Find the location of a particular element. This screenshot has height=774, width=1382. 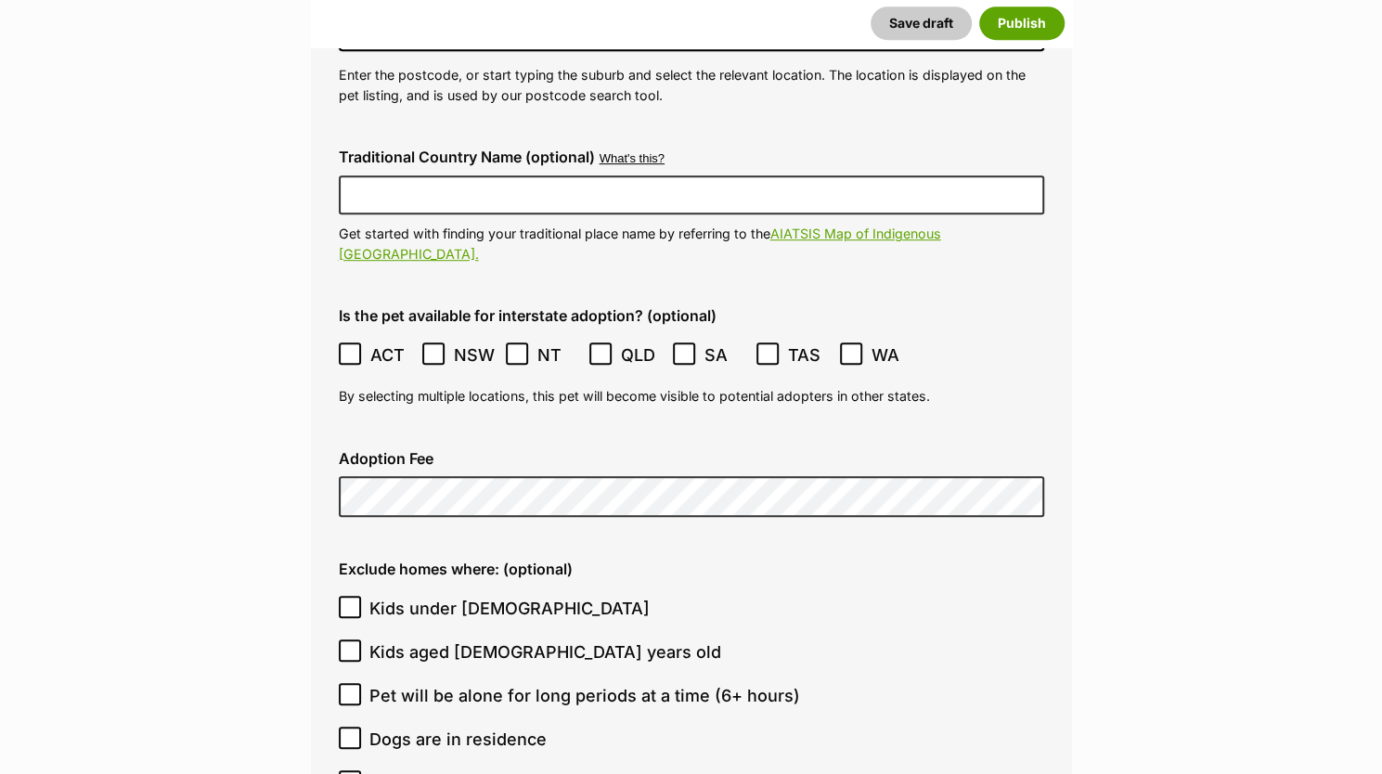

span: ACT is located at coordinates (391, 355).